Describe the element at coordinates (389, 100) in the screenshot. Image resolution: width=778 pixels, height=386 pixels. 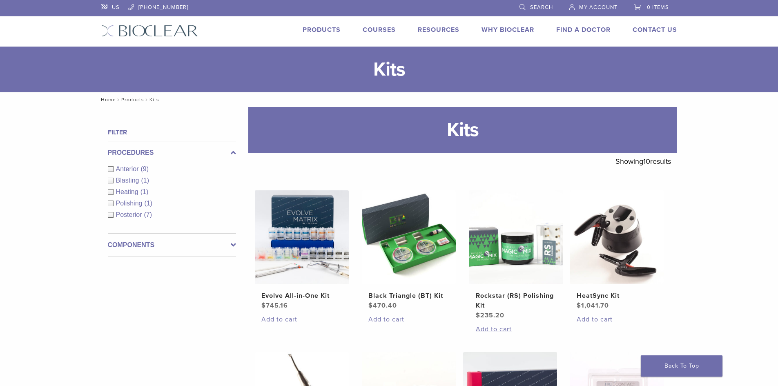
I see `nav: Kits` at that location.